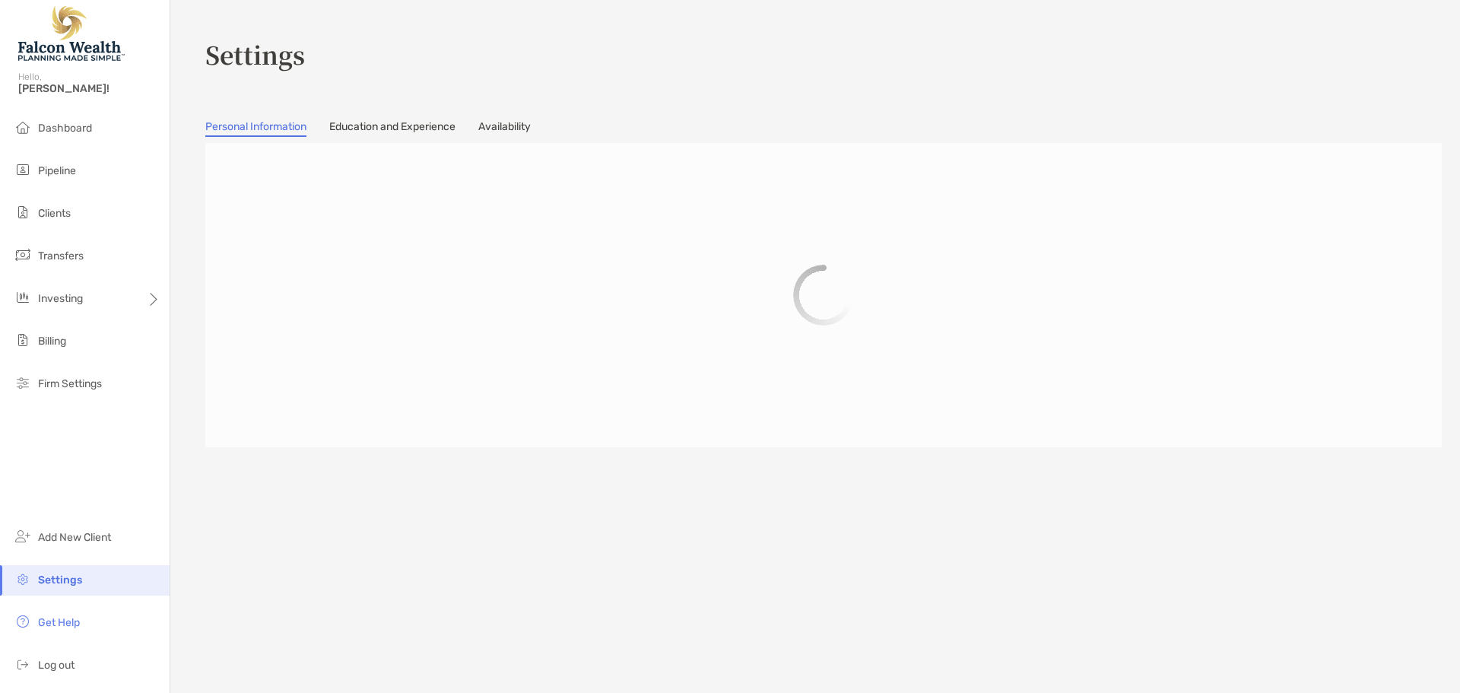 Image resolution: width=1460 pixels, height=693 pixels. What do you see at coordinates (23, 383) in the screenshot?
I see `img: firm-settings icon` at bounding box center [23, 383].